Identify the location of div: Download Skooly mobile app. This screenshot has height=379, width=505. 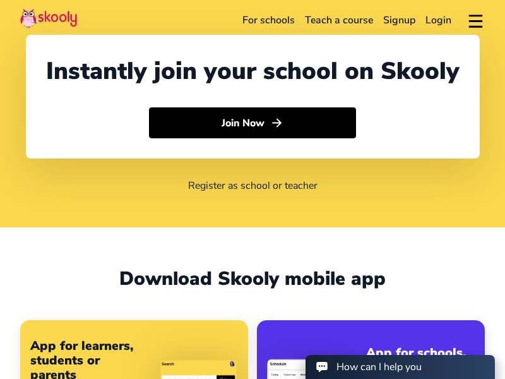
(253, 279).